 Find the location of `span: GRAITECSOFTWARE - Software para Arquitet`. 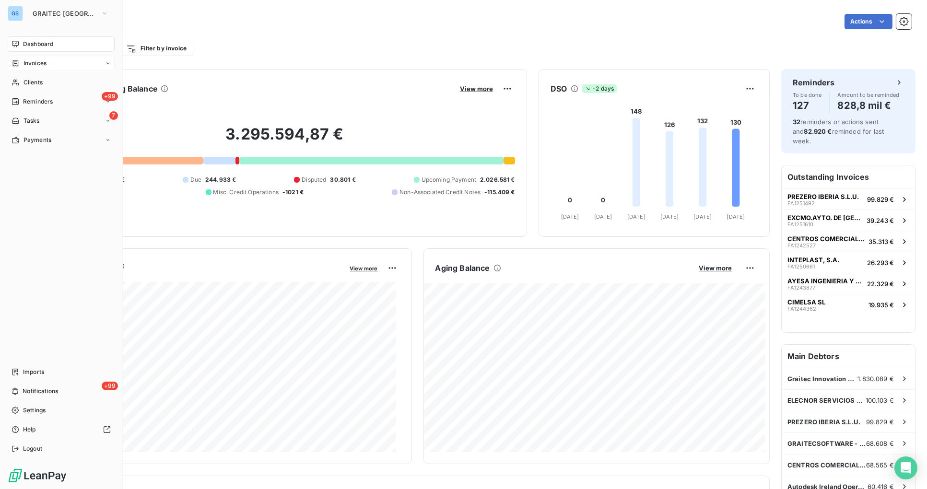

span: GRAITECSOFTWARE - Software para Arquitet is located at coordinates (827, 444).